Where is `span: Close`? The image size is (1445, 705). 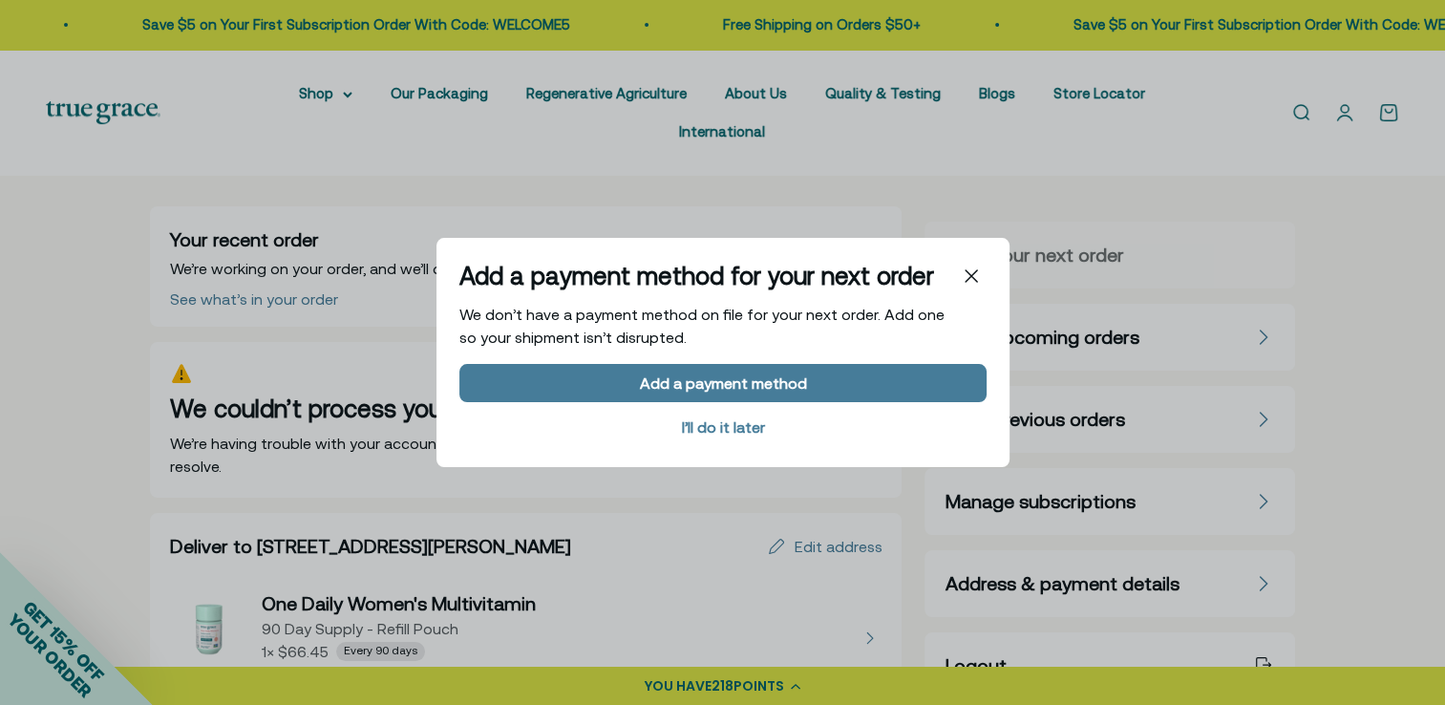 span: Close is located at coordinates (971, 276).